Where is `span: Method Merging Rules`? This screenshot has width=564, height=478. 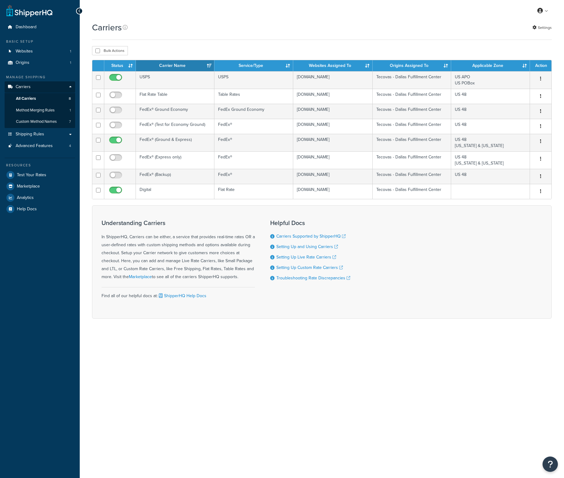 span: Method Merging Rules is located at coordinates (35, 110).